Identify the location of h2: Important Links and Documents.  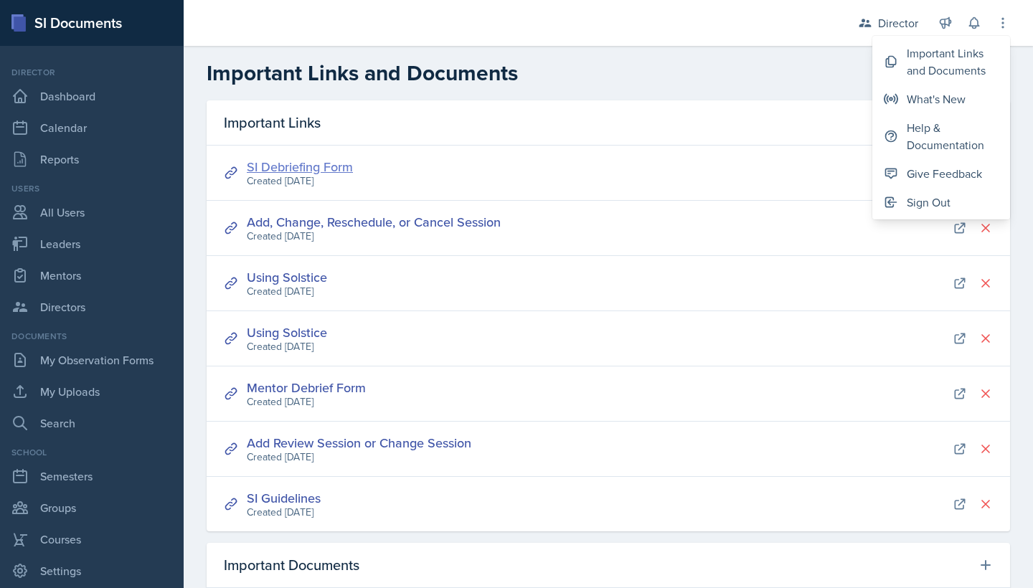
(608, 73).